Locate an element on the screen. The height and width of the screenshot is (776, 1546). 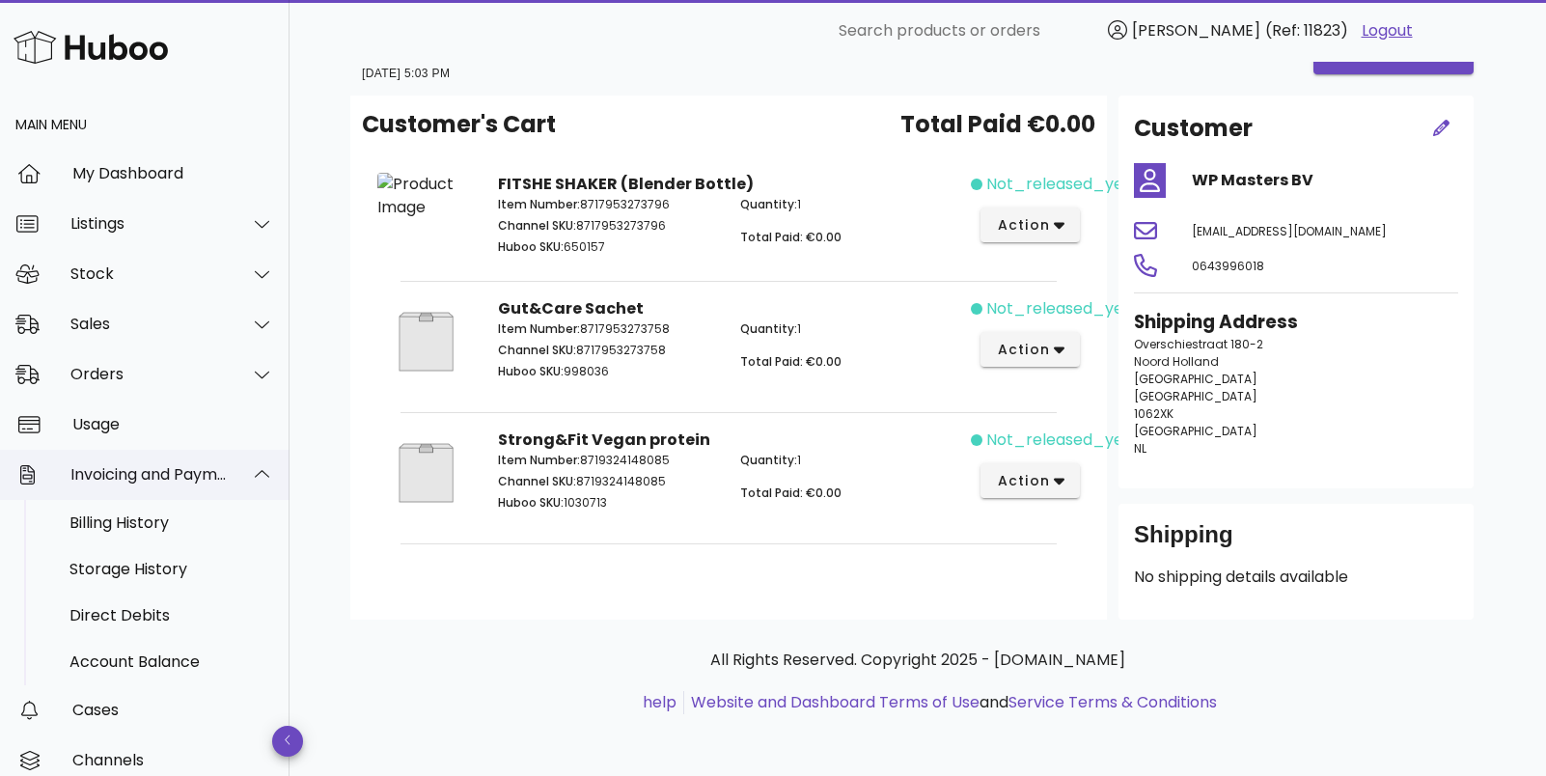
li: and is located at coordinates (950, 702).